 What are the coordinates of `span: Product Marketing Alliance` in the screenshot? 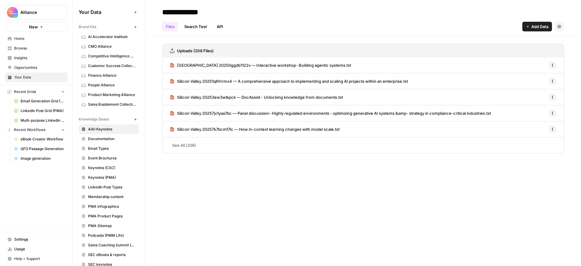 It's located at (112, 95).